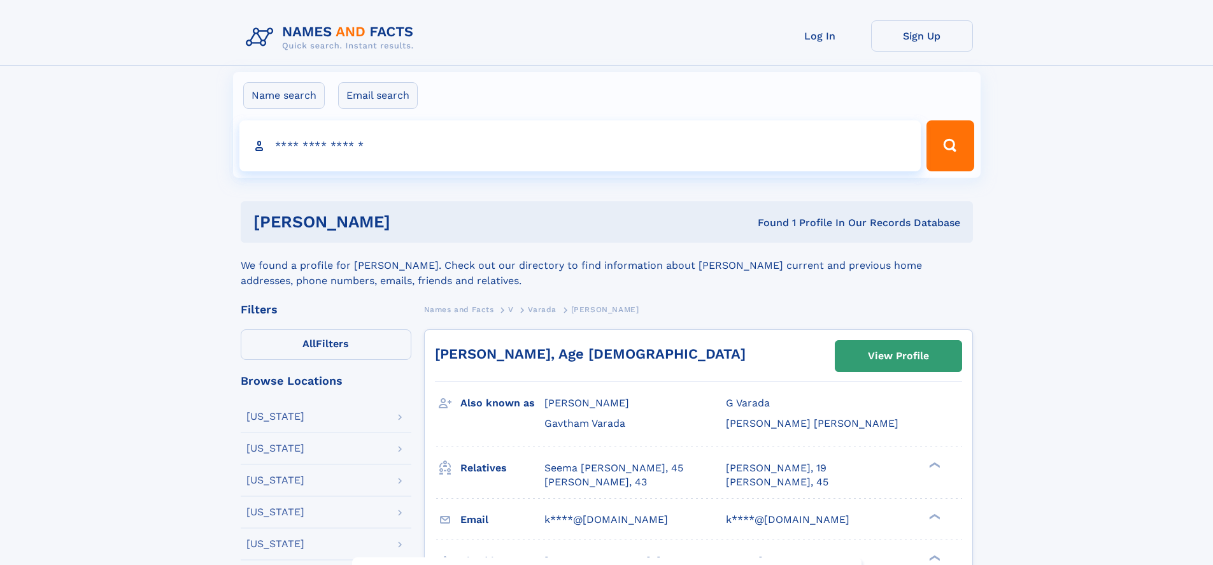 The height and width of the screenshot is (565, 1213). I want to click on a: V, so click(511, 309).